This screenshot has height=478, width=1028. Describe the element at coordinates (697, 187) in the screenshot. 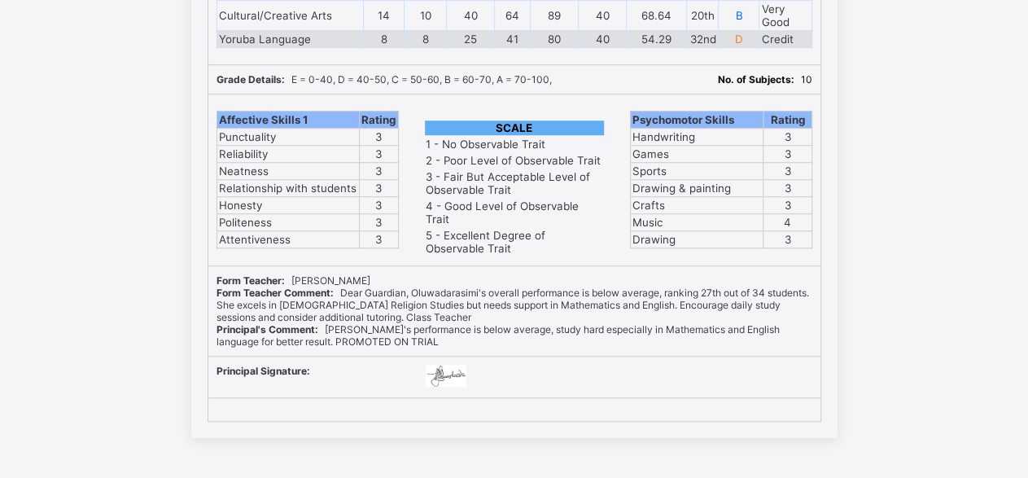

I see `td: Drawing & painting` at that location.